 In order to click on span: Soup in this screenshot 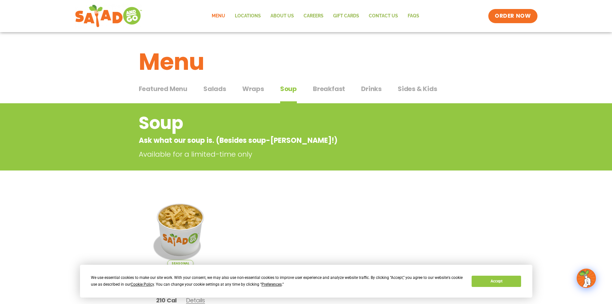, I will do `click(289, 89)`.